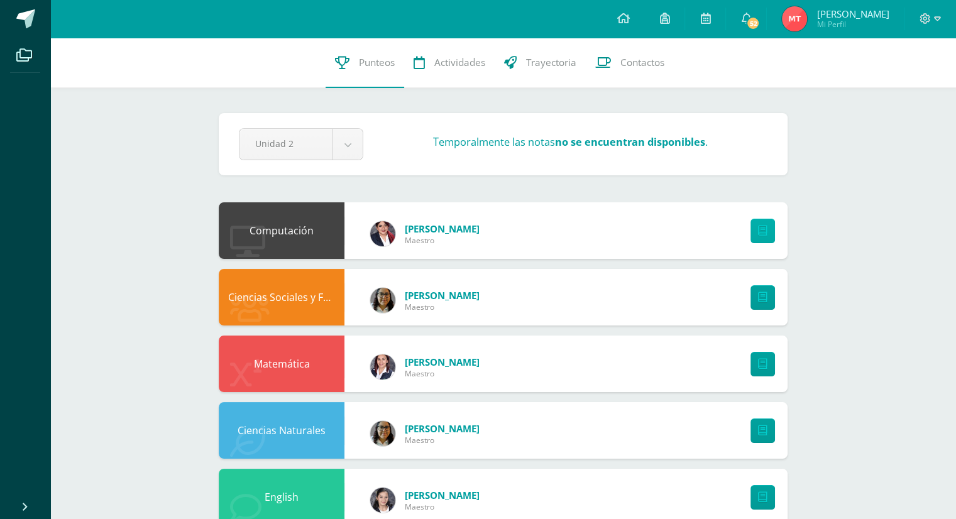 The height and width of the screenshot is (519, 956). What do you see at coordinates (301, 144) in the screenshot?
I see `a: Unidad 2` at bounding box center [301, 144].